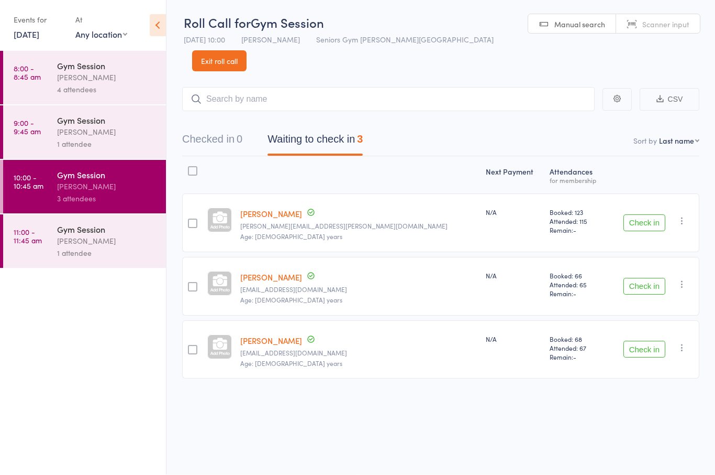  Describe the element at coordinates (27, 127) in the screenshot. I see `time: 9:00 - 9:45 am` at that location.